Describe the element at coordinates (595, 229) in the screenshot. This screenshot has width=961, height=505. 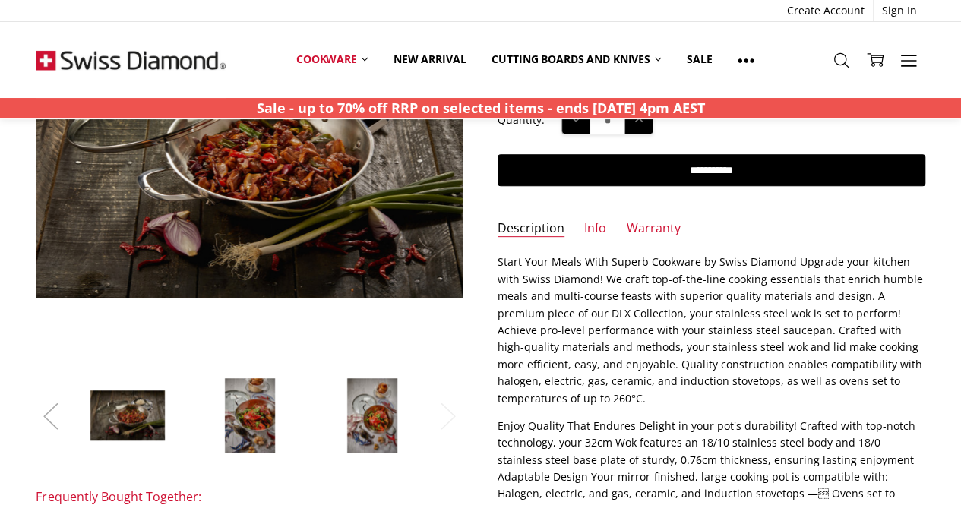
I see `a: Info` at that location.